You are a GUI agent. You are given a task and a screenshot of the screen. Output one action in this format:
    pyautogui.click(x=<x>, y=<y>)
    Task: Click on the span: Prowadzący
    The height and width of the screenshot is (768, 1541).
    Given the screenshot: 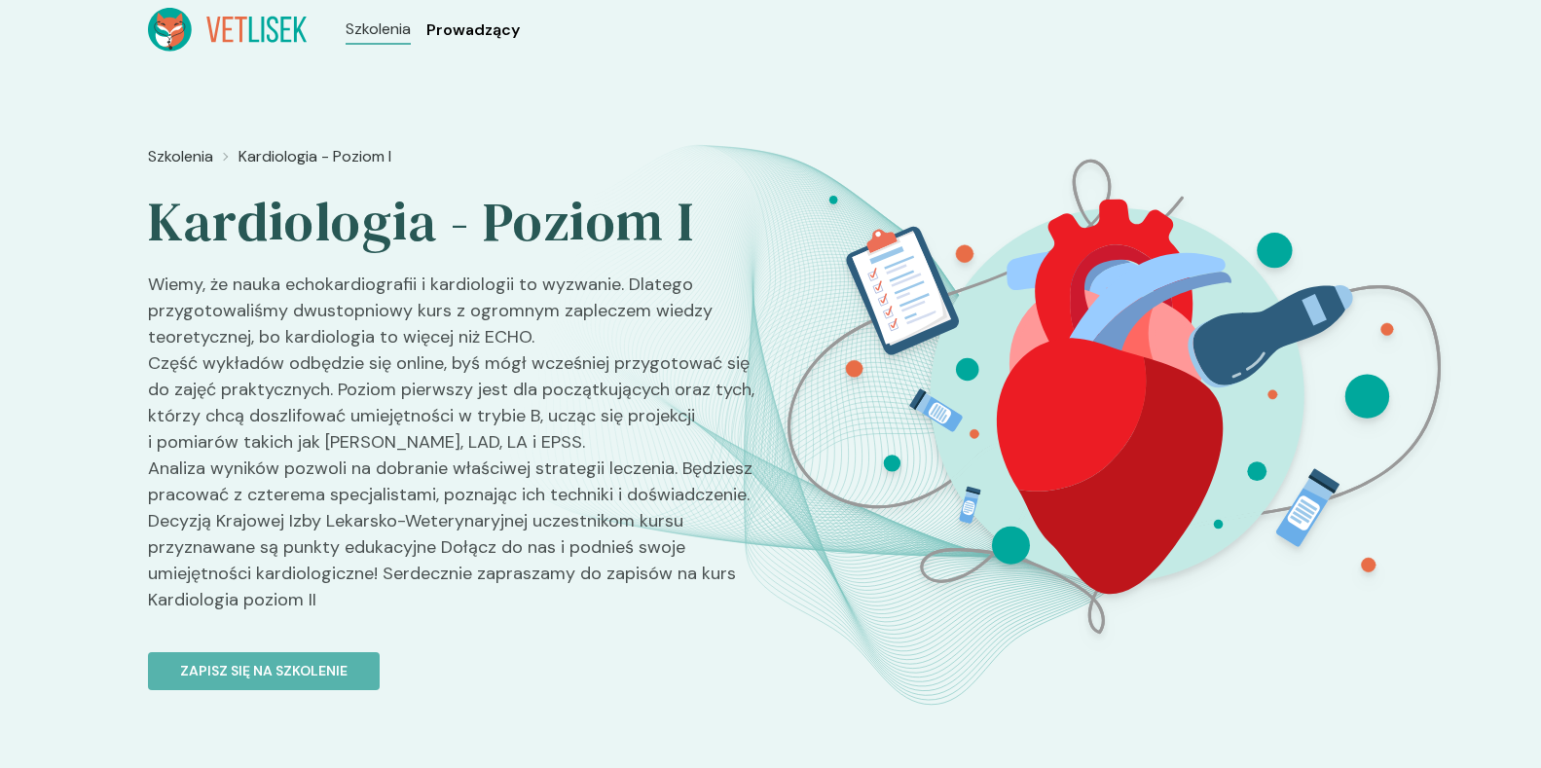 What is the action you would take?
    pyautogui.click(x=473, y=30)
    